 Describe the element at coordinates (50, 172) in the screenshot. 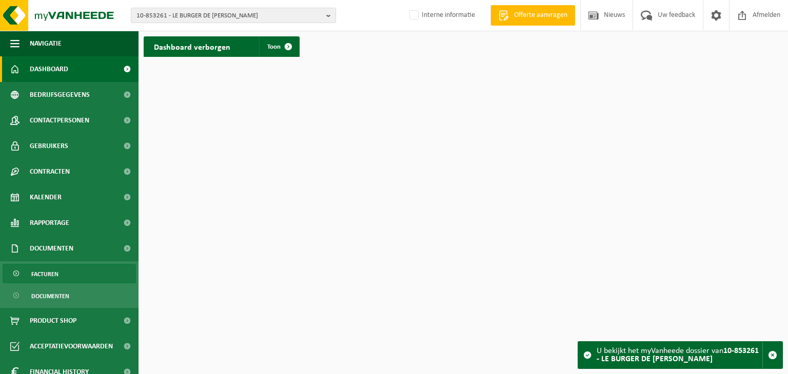

I see `span: Contracten` at that location.